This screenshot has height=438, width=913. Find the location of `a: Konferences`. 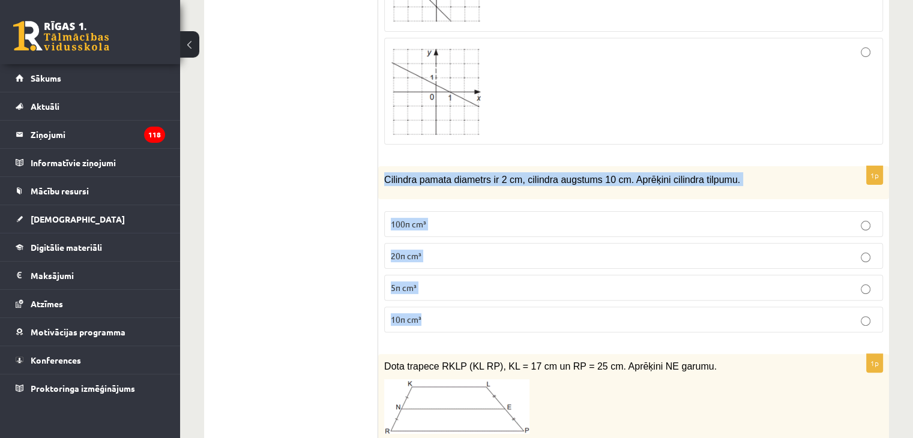

a: Konferences is located at coordinates (90, 360).